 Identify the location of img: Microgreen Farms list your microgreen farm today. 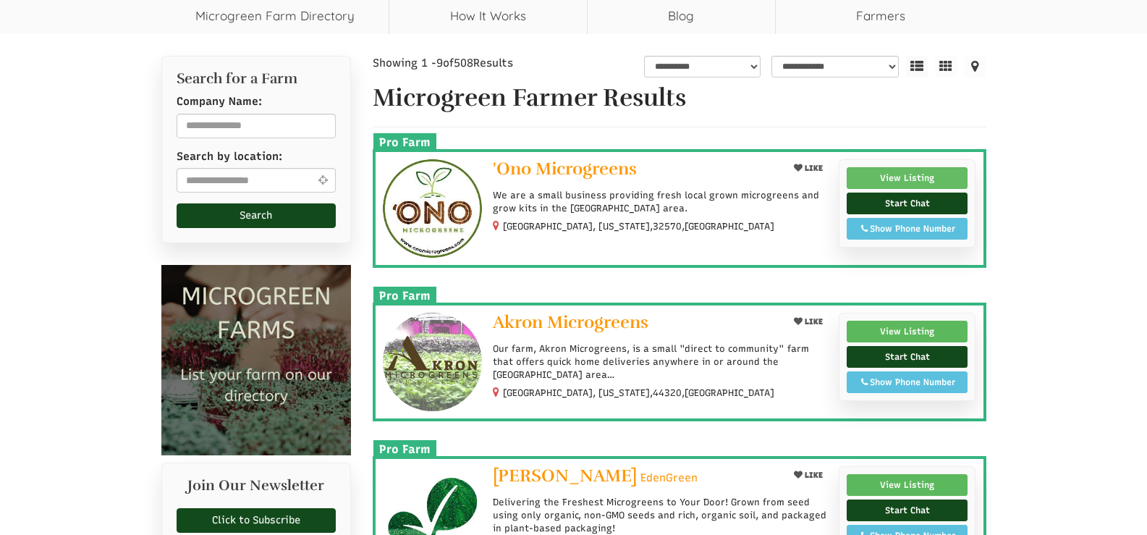
(256, 360).